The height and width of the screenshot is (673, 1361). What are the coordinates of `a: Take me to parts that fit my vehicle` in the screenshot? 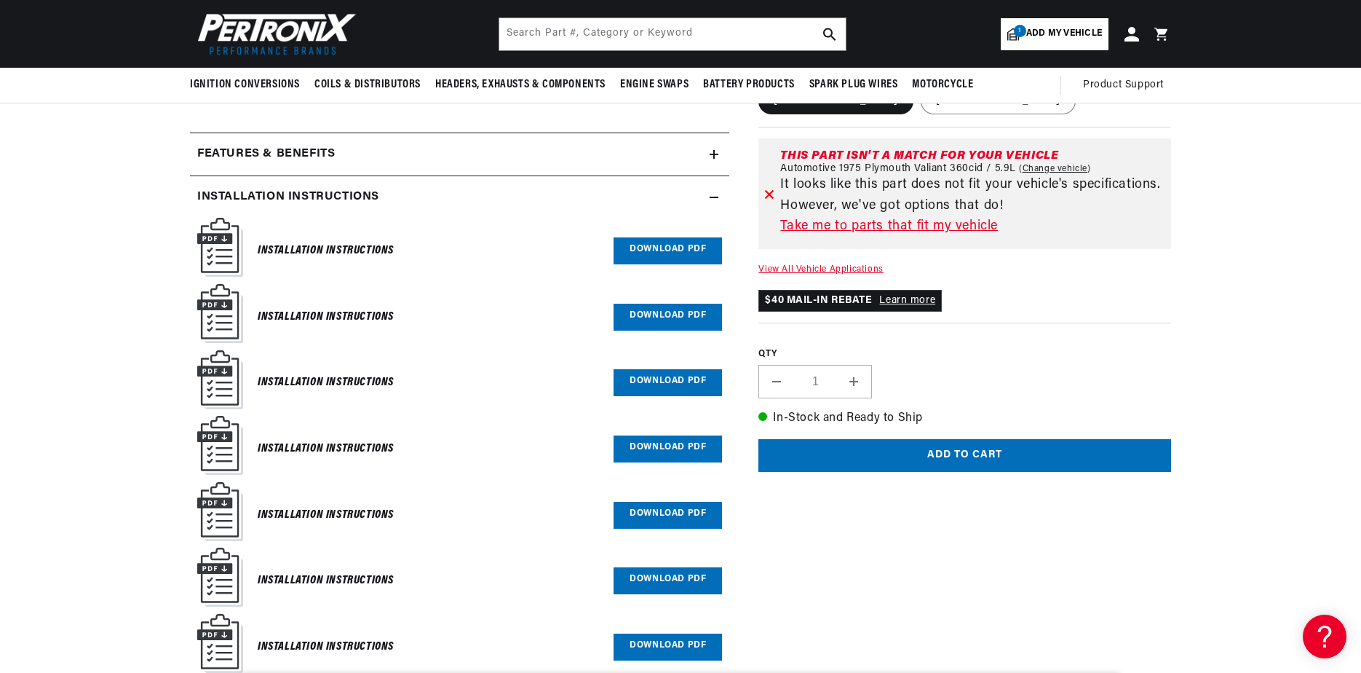 It's located at (972, 226).